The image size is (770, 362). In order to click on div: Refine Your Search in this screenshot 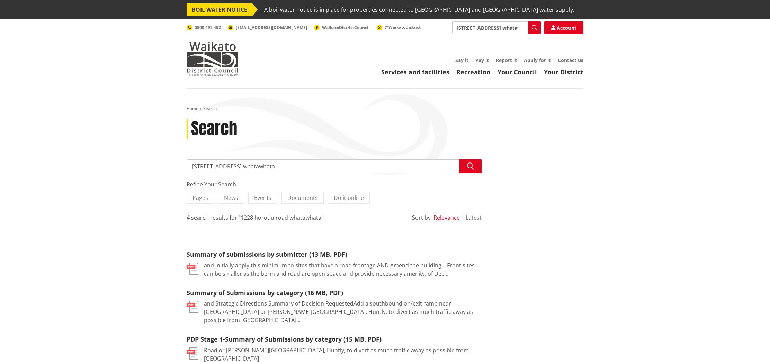, I will do `click(334, 184)`.